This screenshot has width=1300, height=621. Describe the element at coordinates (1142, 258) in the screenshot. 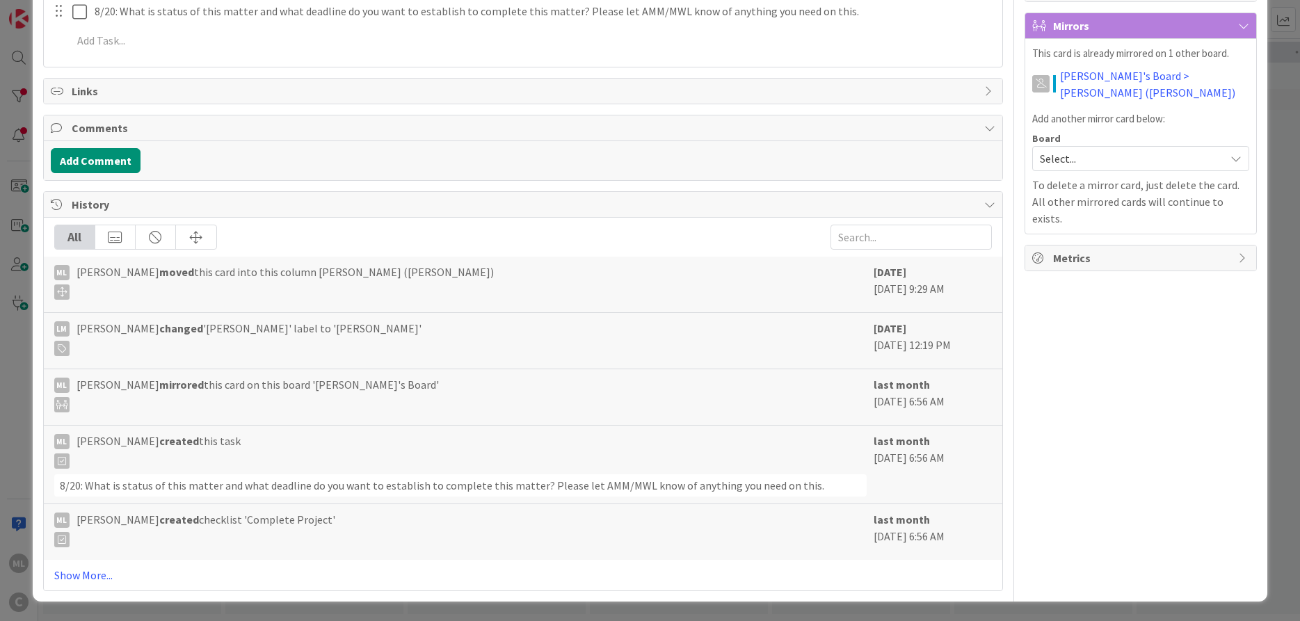

I see `span: Metrics` at that location.